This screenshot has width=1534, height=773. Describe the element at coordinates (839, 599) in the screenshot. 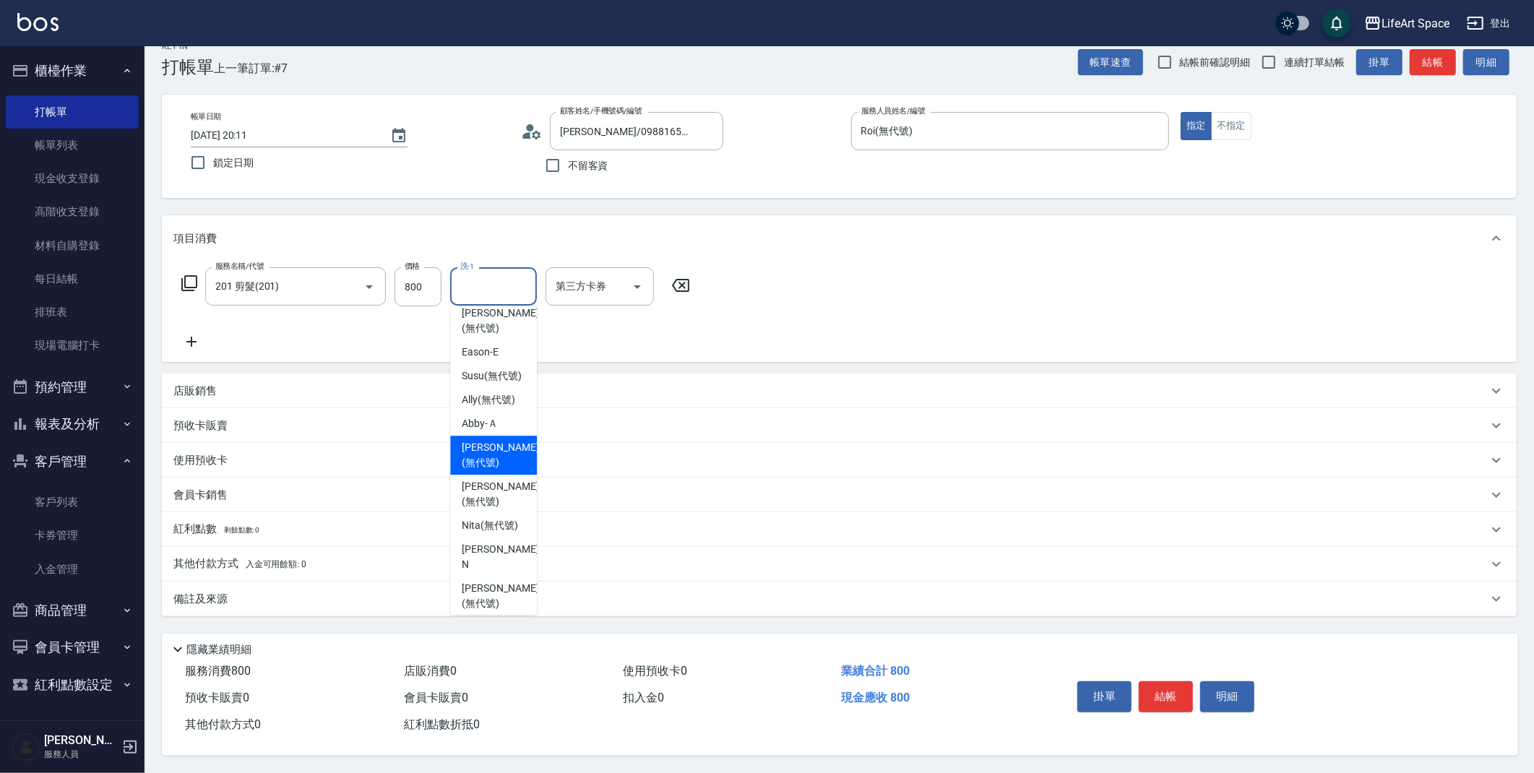

I see `div: 備註及來源` at that location.